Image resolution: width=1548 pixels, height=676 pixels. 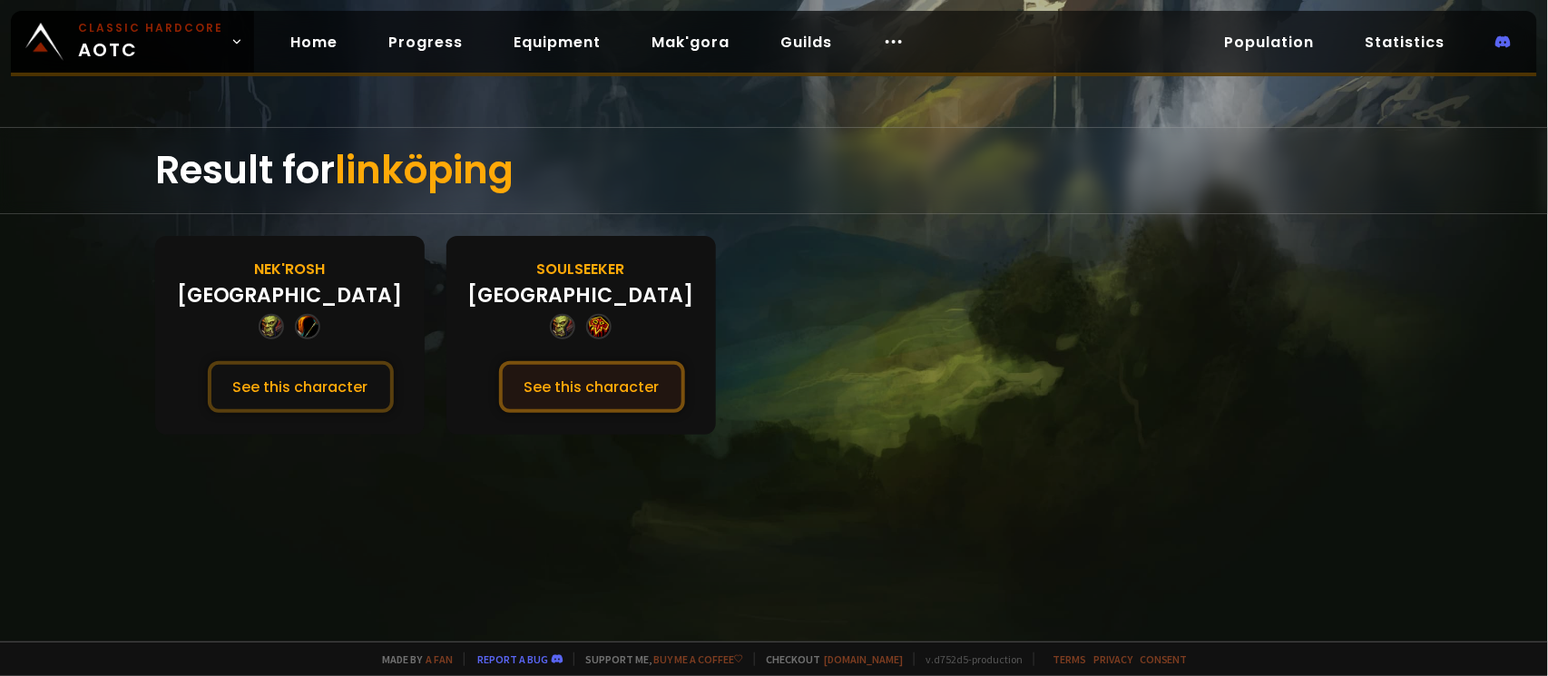 What do you see at coordinates (806, 42) in the screenshot?
I see `a: Guilds` at bounding box center [806, 42].